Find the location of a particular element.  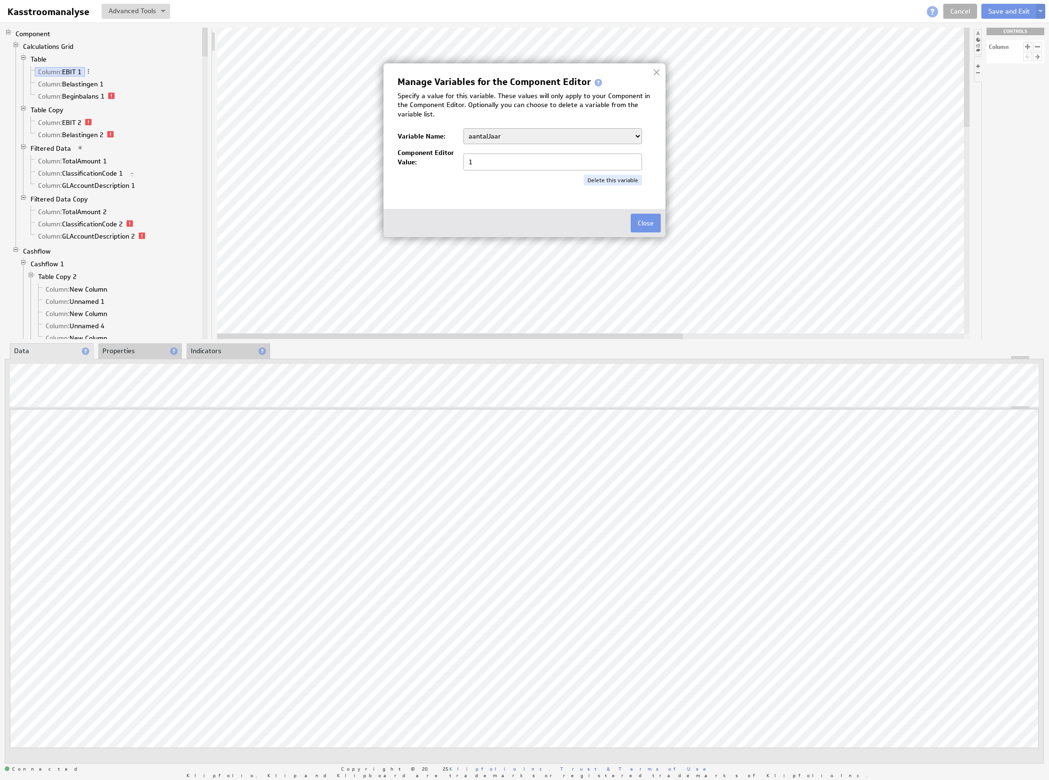

h3: Manage Variables for the Component Editor is located at coordinates (524, 82).